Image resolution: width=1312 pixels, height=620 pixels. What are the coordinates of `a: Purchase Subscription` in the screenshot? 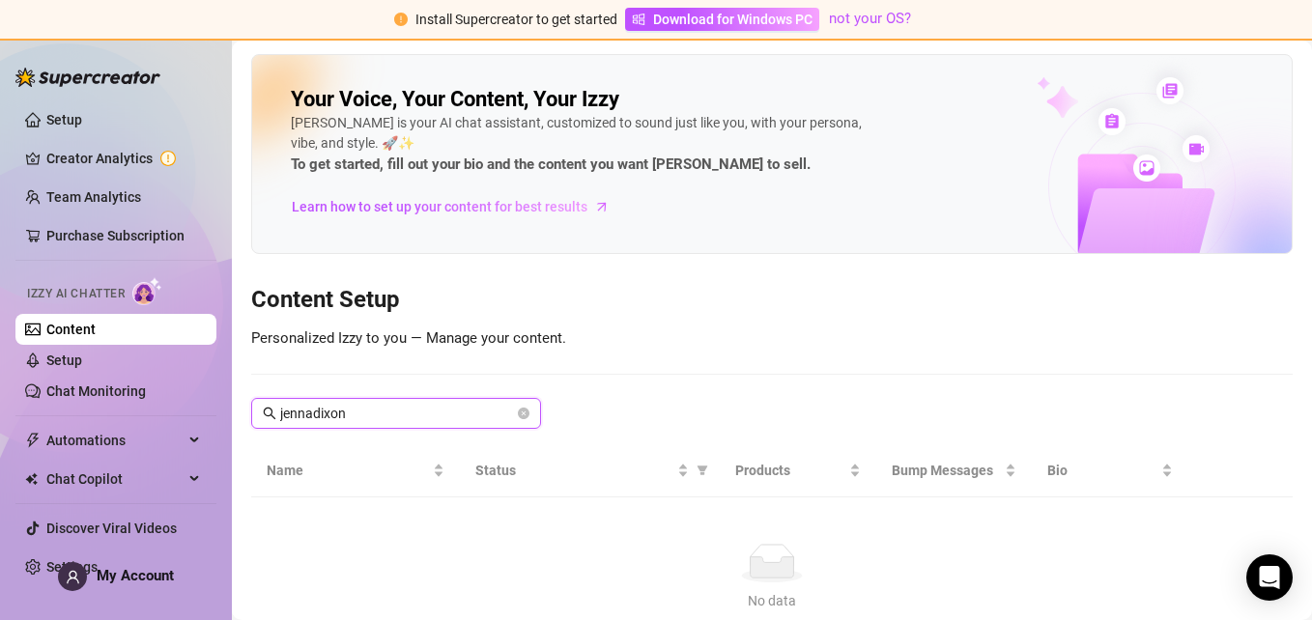 It's located at (115, 236).